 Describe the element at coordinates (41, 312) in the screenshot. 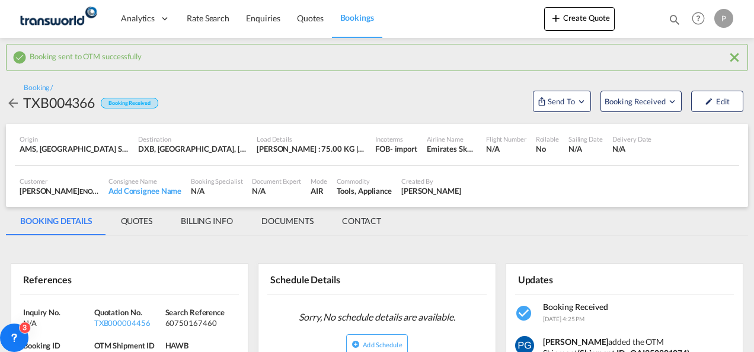

I see `span: Inquiry No.` at that location.